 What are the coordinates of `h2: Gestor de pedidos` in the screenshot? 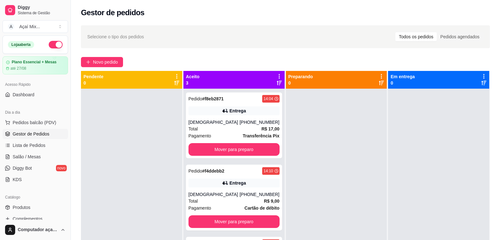 It's located at (113, 13).